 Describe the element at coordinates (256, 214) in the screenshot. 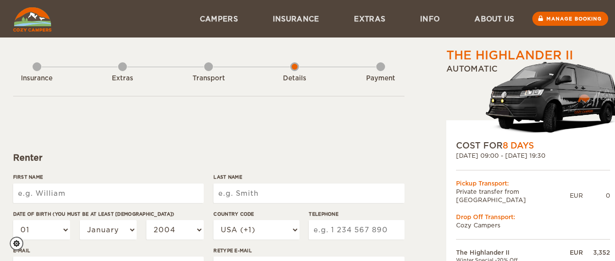

I see `label: Country Code` at that location.